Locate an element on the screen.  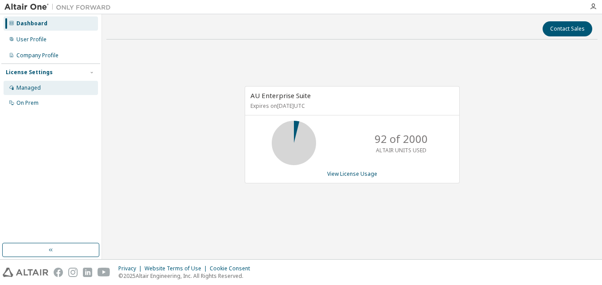
img: altair_logo.svg is located at coordinates (25, 272).